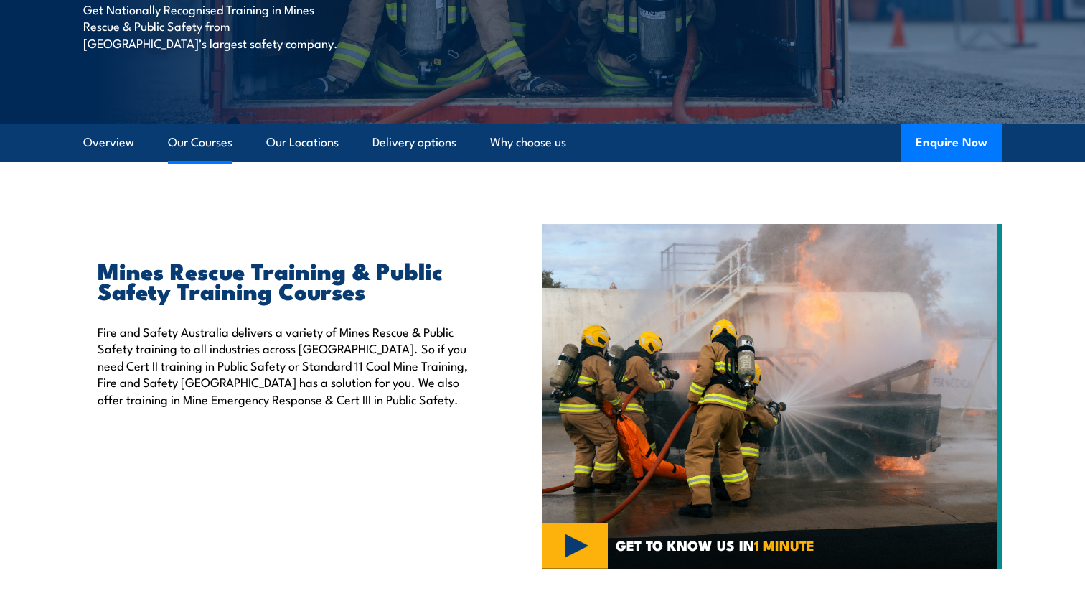  Describe the element at coordinates (528, 142) in the screenshot. I see `a: Why choose us` at that location.